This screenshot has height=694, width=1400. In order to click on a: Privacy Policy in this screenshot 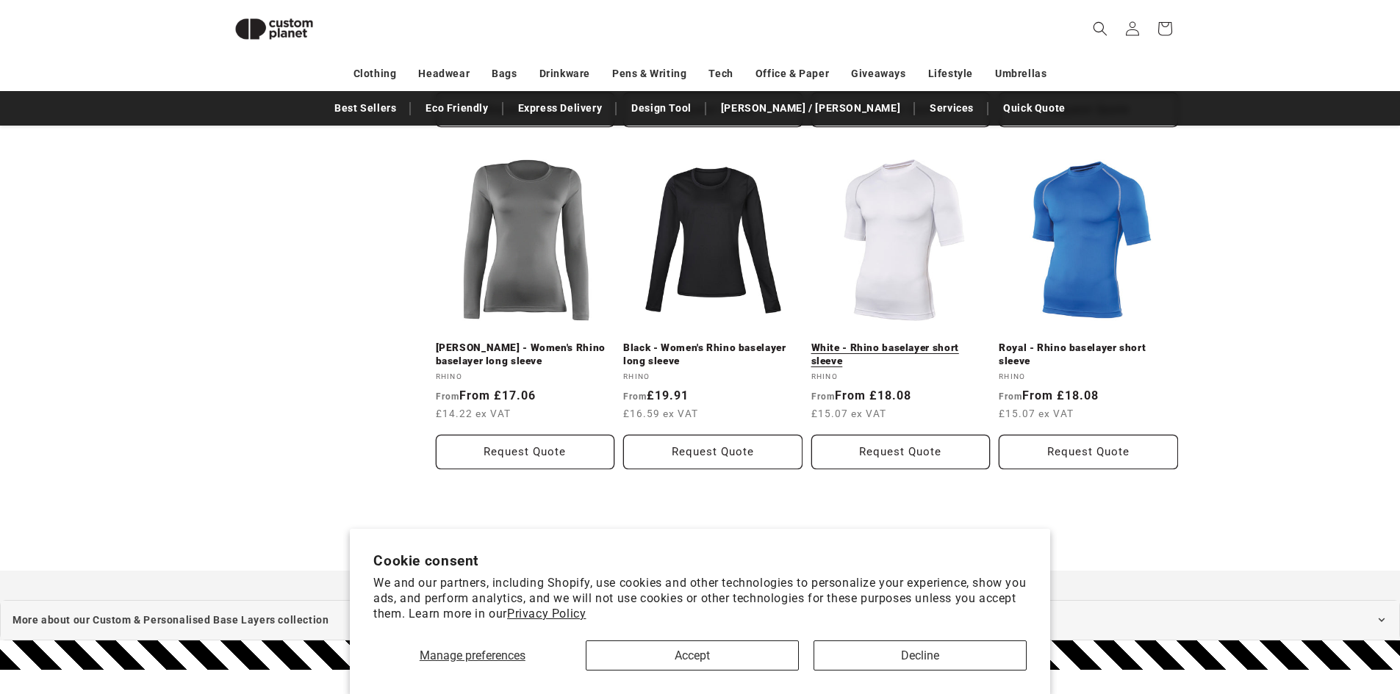, I will do `click(546, 614)`.